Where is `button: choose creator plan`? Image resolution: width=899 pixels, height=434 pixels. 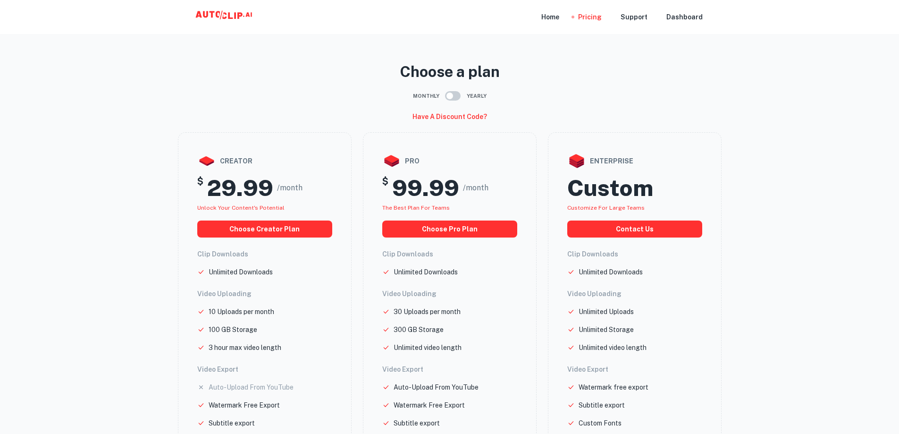
button: choose creator plan is located at coordinates (265, 229).